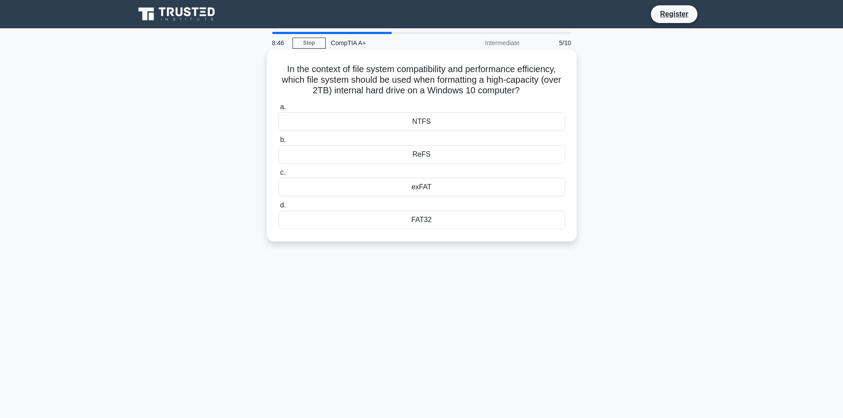 This screenshot has height=418, width=843. What do you see at coordinates (674, 14) in the screenshot?
I see `a: Register` at bounding box center [674, 14].